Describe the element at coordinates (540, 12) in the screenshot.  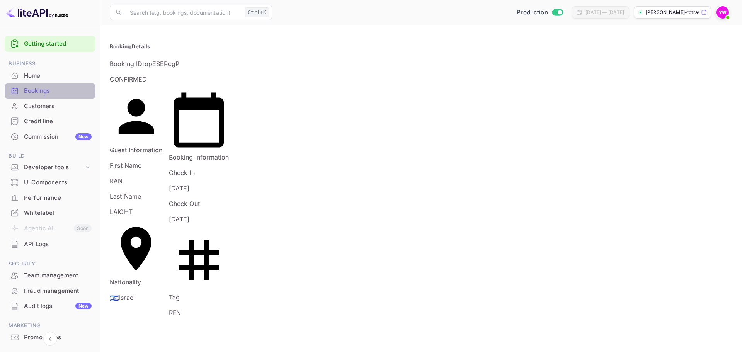
I see `div: Switch to Sandbox mode` at that location.